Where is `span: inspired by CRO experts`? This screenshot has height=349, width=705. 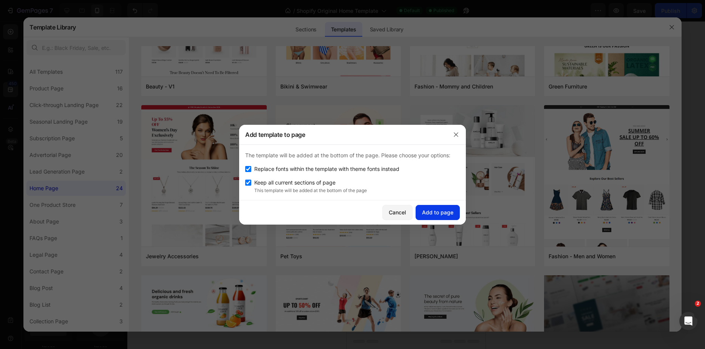
span: inspired by CRO experts is located at coordinates (69, 226).